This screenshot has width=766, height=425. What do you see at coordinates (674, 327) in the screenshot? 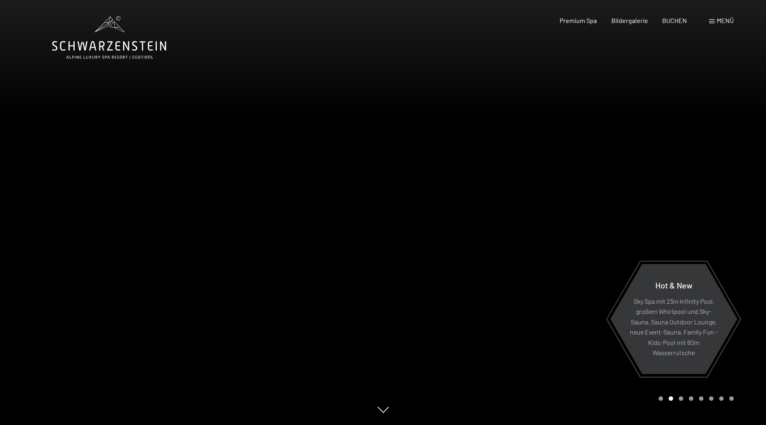
I see `p: Sky Spa mit 23m Infinity Pool, großem Whirlpool und Sky-Sauna, Sauna Outdoor Lounge, neue Event-S...` at bounding box center [674, 327].